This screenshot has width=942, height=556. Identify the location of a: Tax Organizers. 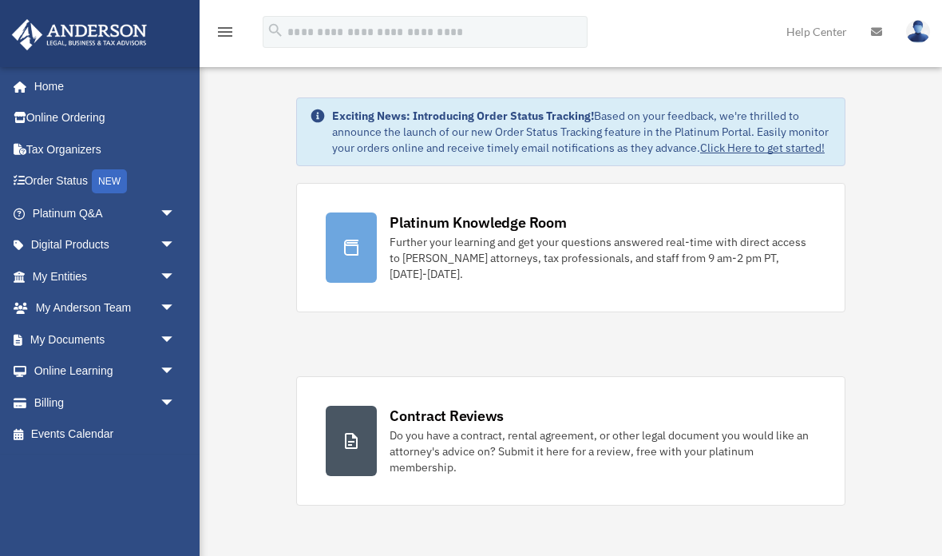
(105, 149).